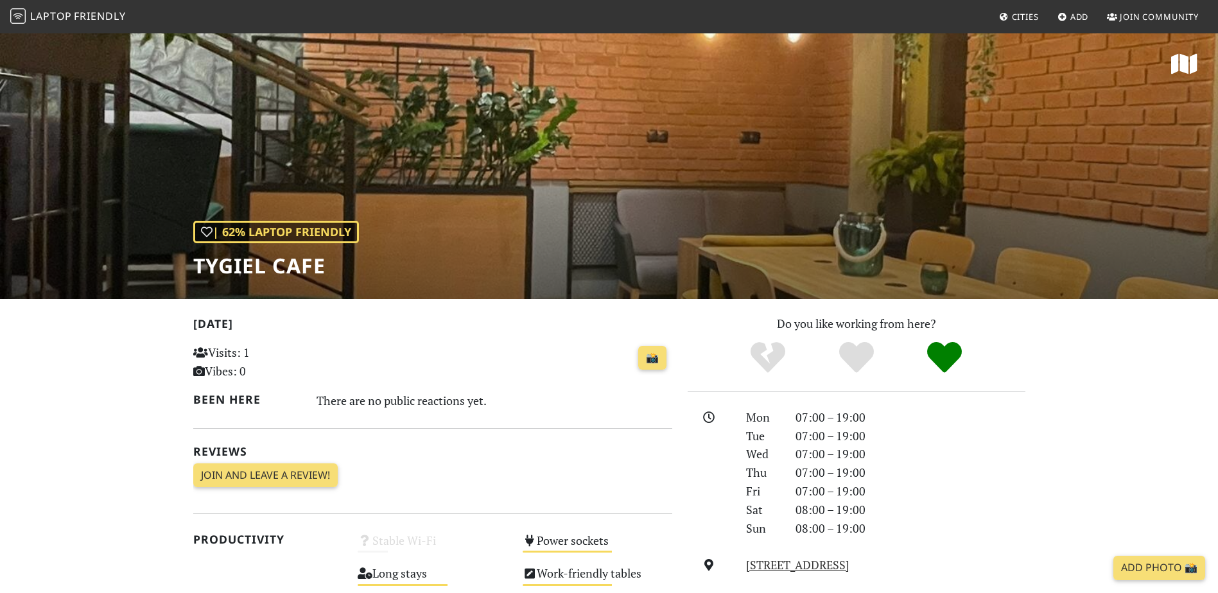 The height and width of the screenshot is (593, 1218). I want to click on div: Fri, so click(763, 491).